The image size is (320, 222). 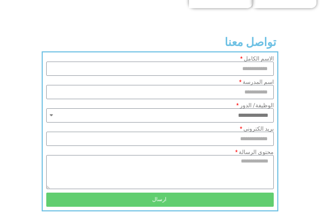 I want to click on h2: تواصل معنا, so click(x=160, y=42).